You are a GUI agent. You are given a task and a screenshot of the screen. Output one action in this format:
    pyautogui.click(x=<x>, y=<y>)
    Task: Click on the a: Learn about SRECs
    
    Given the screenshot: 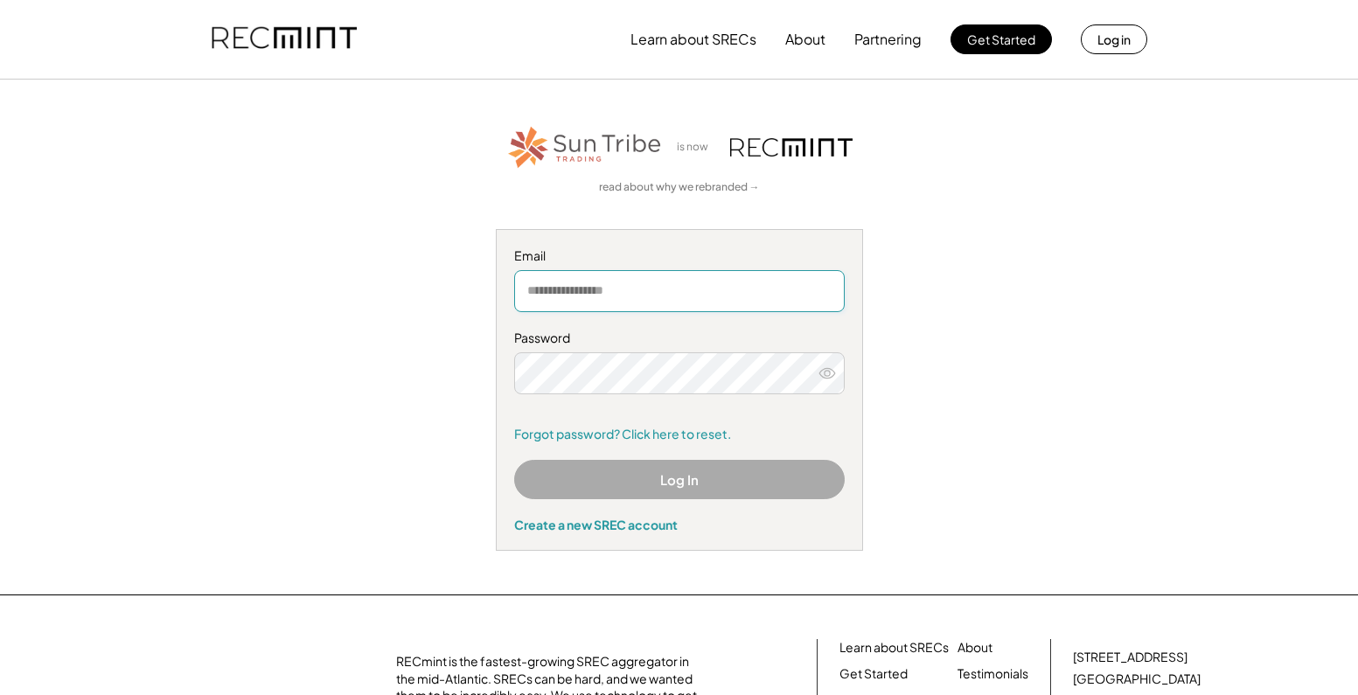 What is the action you would take?
    pyautogui.click(x=894, y=648)
    